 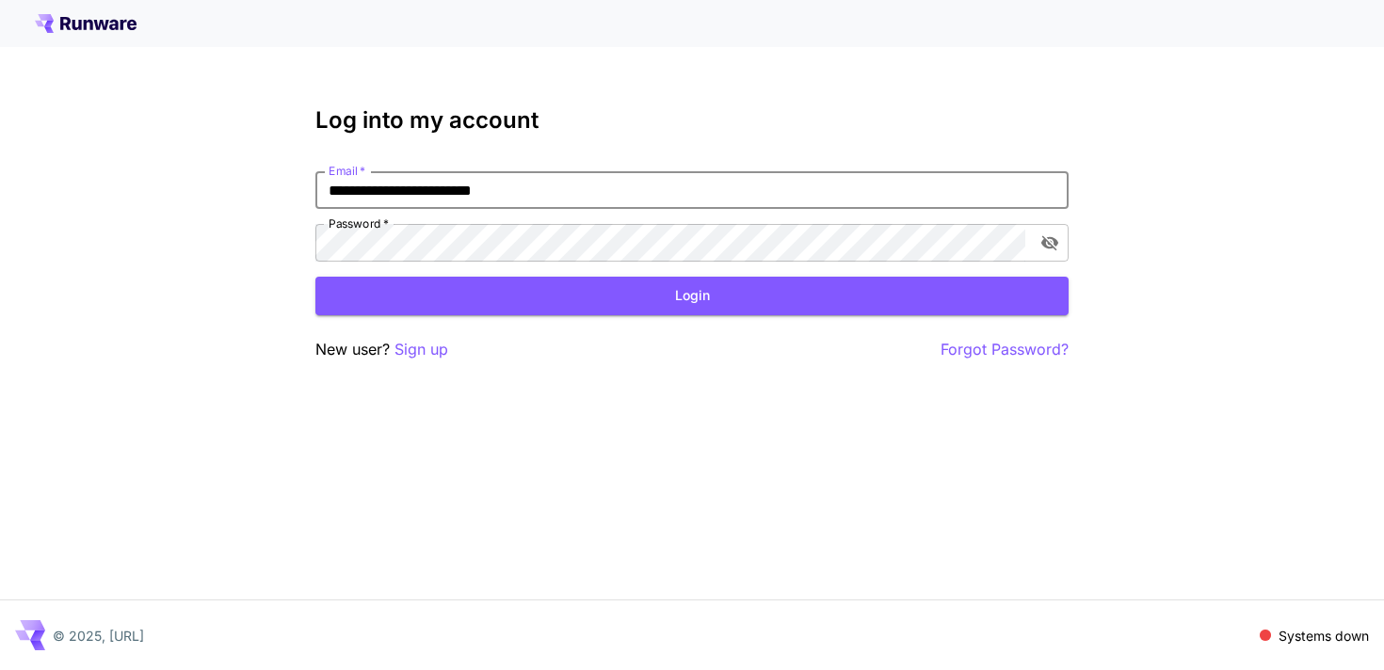 What do you see at coordinates (1004, 349) in the screenshot?
I see `button: Forgot Password?` at bounding box center [1004, 349].